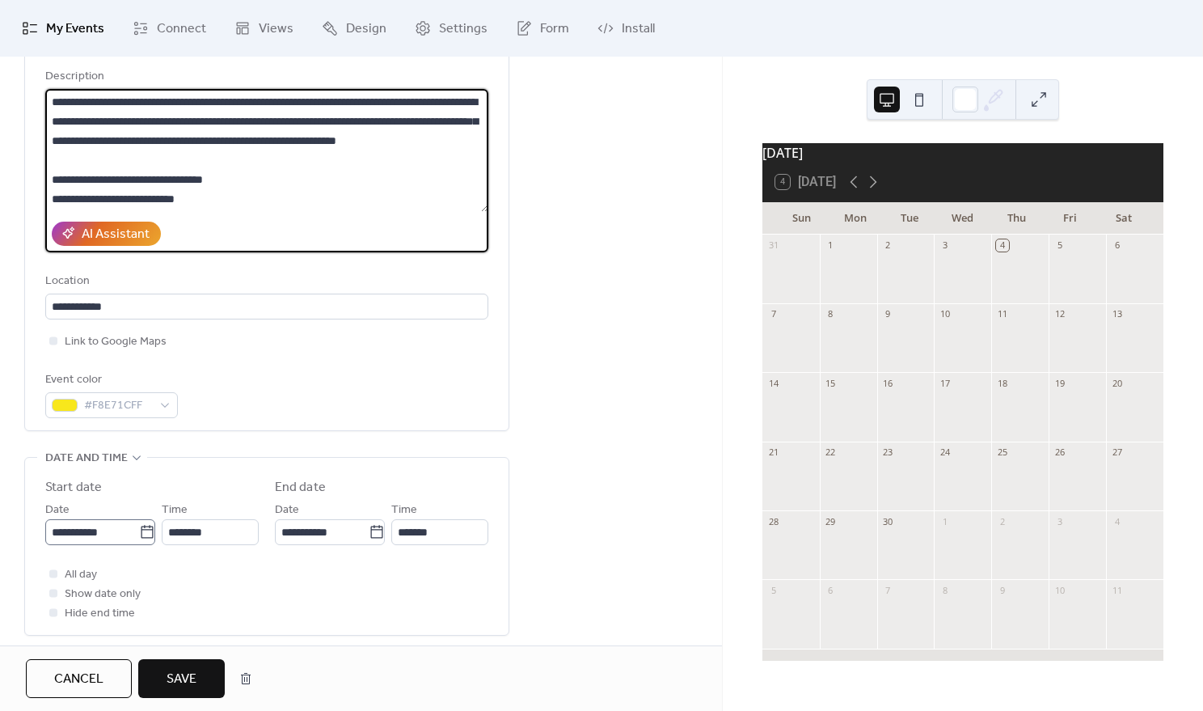  I want to click on div: 14, so click(773, 383).